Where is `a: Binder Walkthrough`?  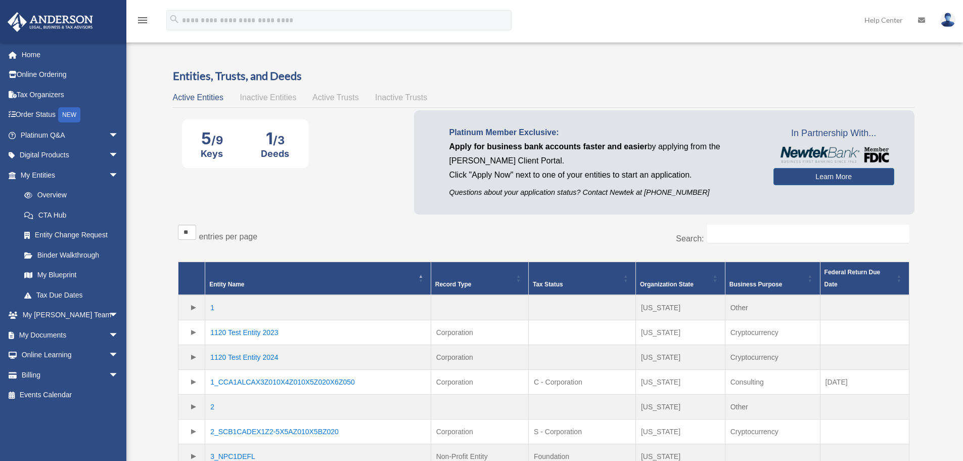 a: Binder Walkthrough is located at coordinates (71, 255).